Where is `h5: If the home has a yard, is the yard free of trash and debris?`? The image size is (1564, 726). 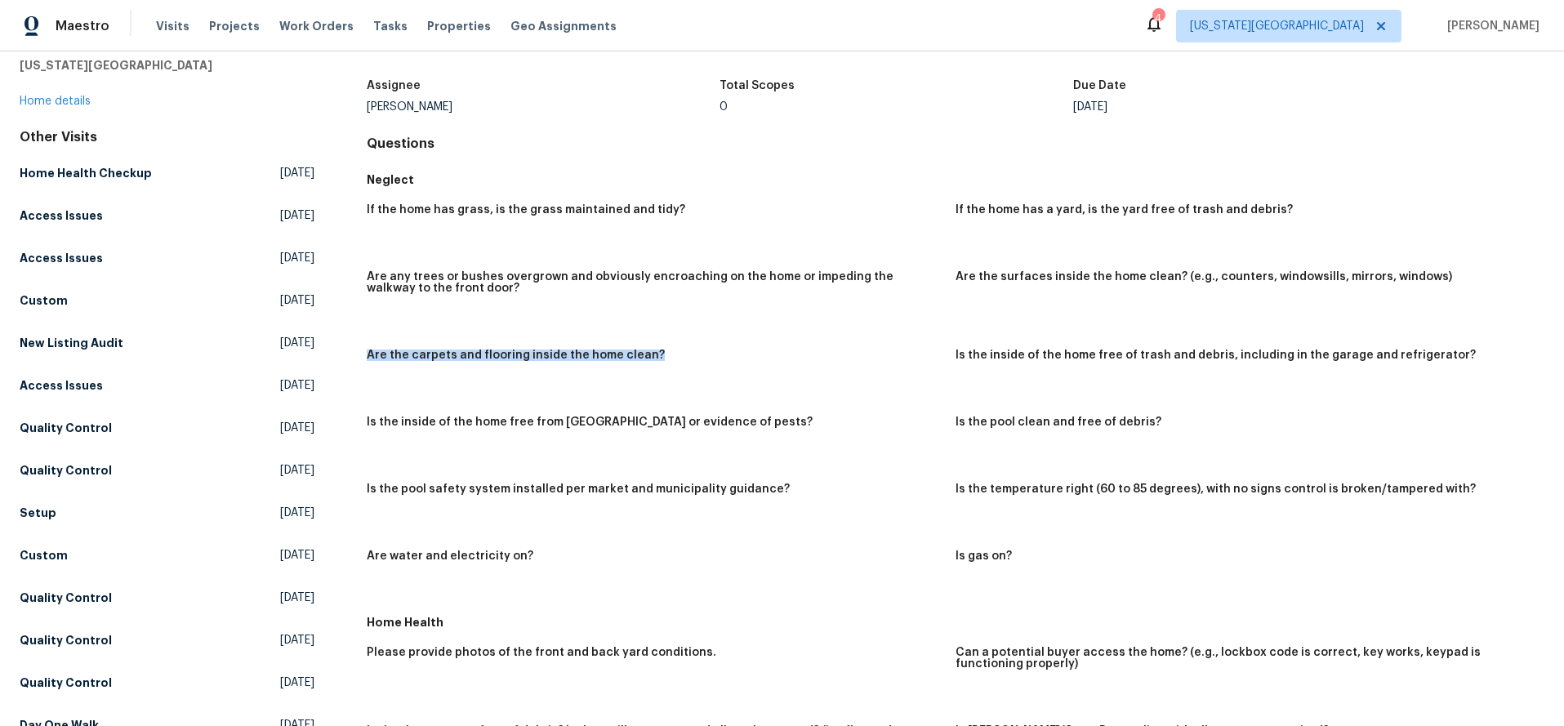
h5: If the home has a yard, is the yard free of trash and debris? is located at coordinates (1124, 210).